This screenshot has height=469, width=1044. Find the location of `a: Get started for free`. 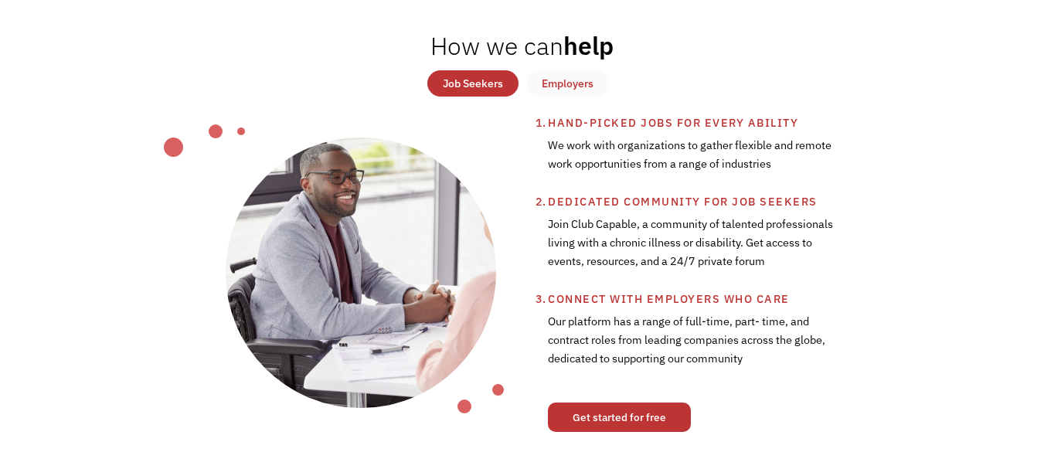

a: Get started for free is located at coordinates (619, 417).